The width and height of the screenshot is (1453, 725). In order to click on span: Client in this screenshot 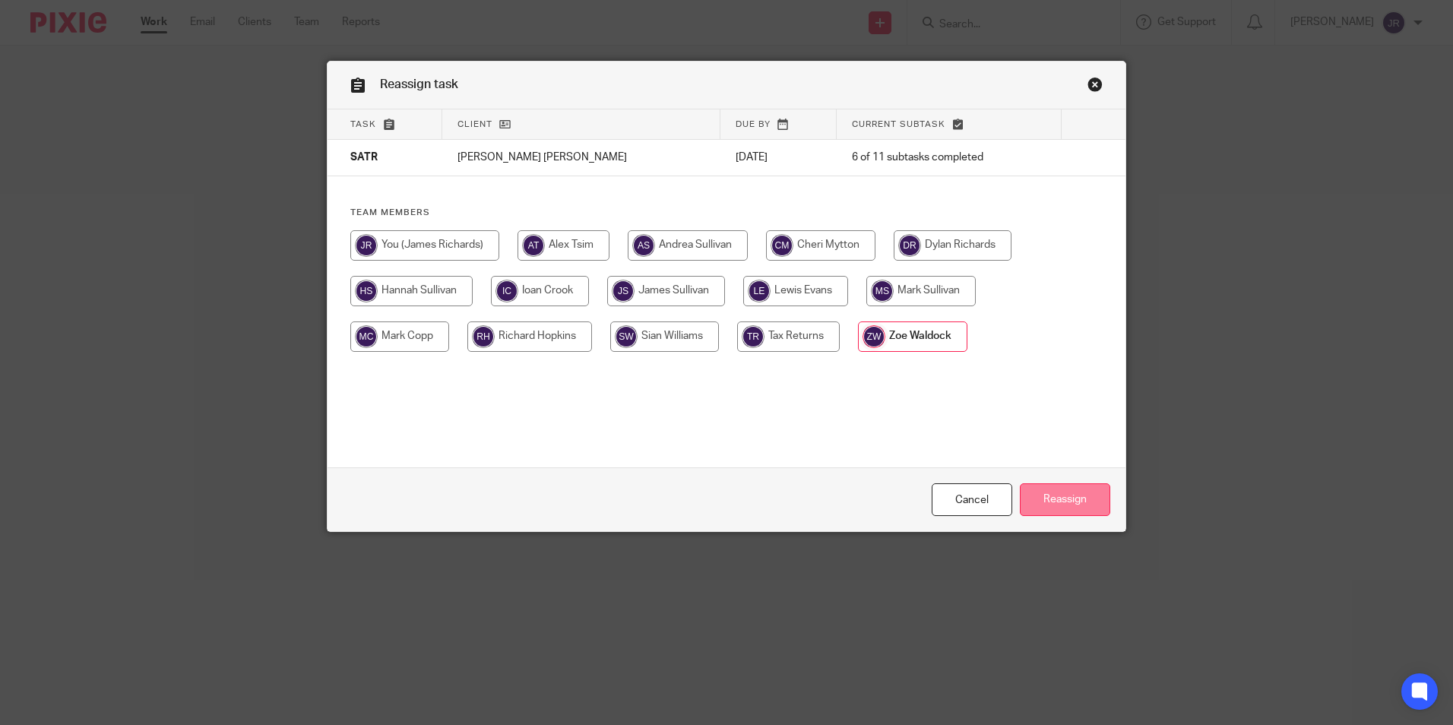, I will do `click(475, 124)`.